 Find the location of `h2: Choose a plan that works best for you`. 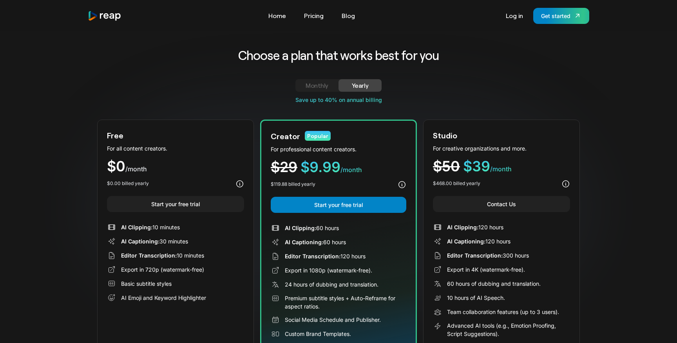

h2: Choose a plan that works best for you is located at coordinates (338, 55).